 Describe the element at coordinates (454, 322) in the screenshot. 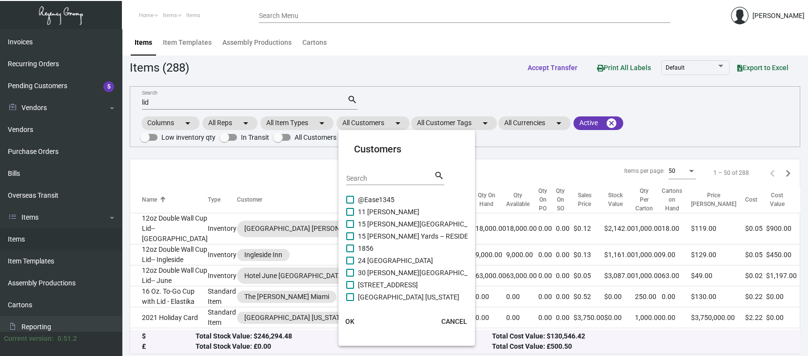

I see `span: CANCEL` at that location.